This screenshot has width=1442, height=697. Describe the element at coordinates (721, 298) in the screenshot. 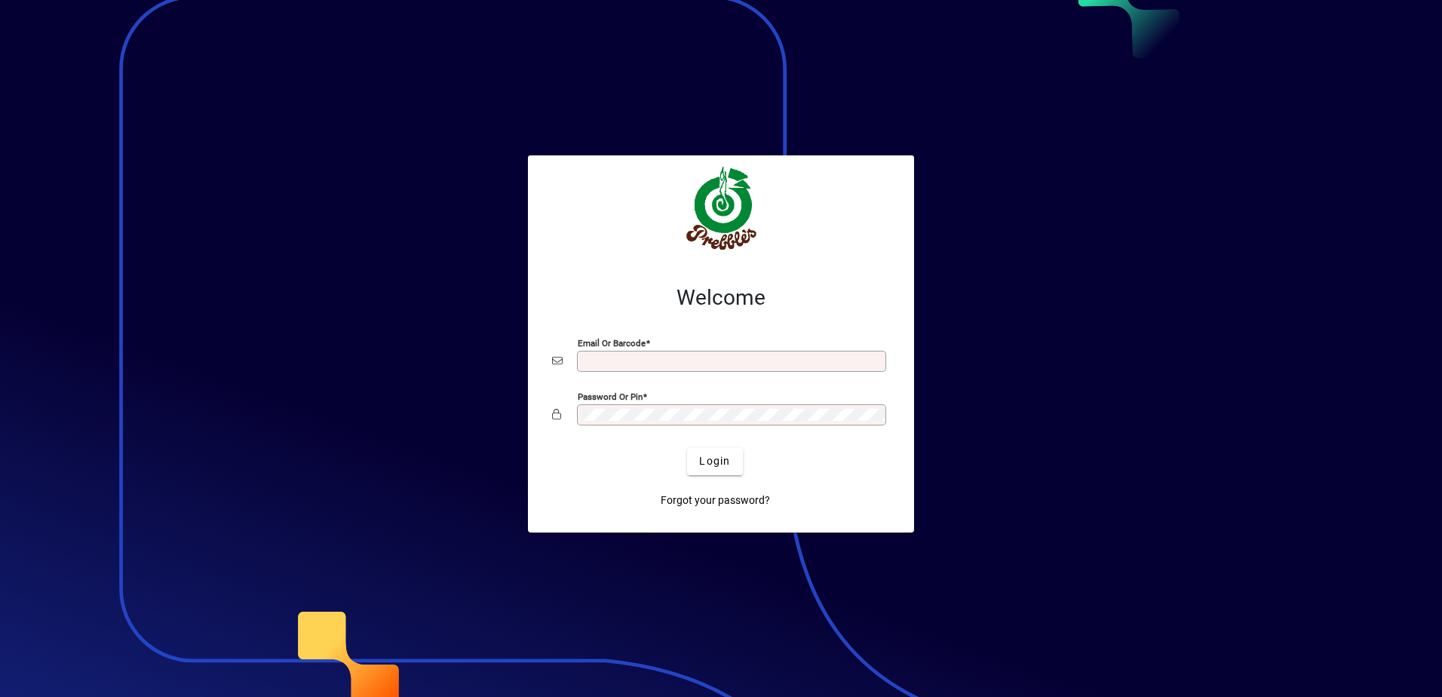

I see `h2: Welcome` at that location.